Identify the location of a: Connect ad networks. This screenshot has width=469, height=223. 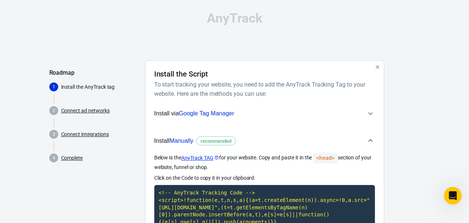
(85, 111).